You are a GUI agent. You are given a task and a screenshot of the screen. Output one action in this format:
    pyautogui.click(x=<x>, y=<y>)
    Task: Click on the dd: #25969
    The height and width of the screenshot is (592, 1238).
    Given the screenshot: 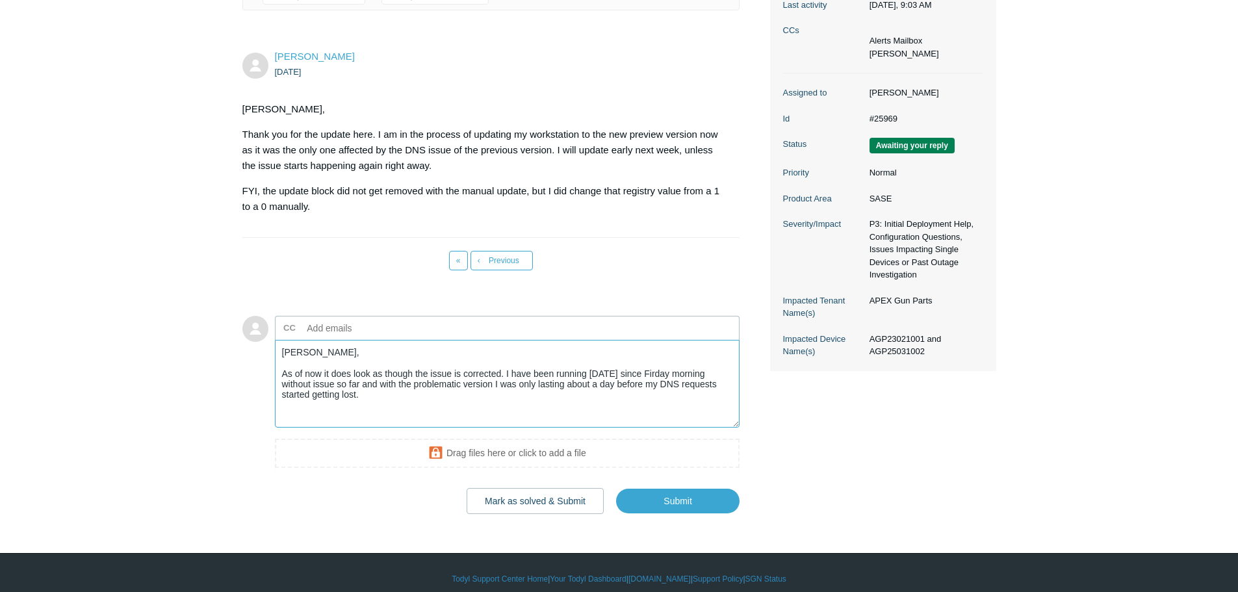 What is the action you would take?
    pyautogui.click(x=923, y=119)
    